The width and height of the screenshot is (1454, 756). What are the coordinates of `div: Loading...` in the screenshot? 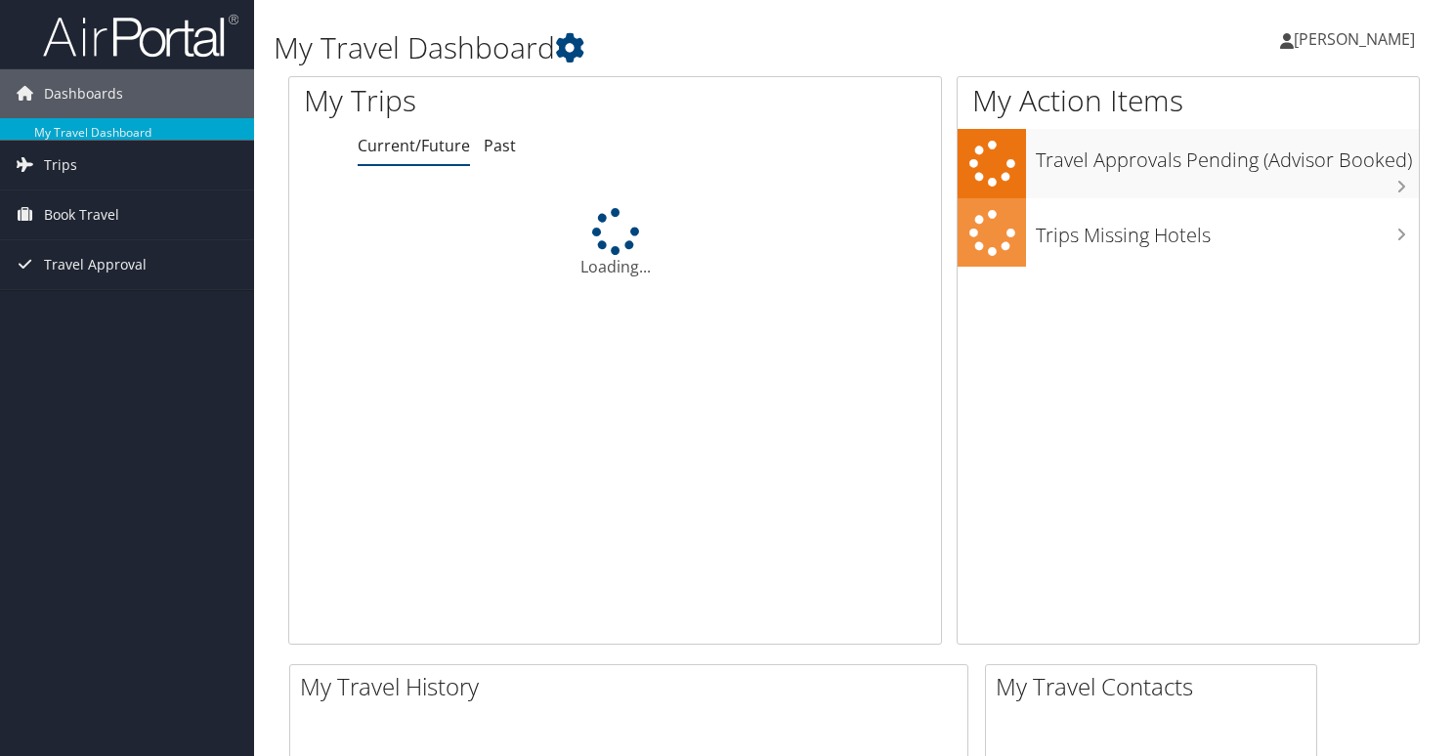 It's located at (615, 243).